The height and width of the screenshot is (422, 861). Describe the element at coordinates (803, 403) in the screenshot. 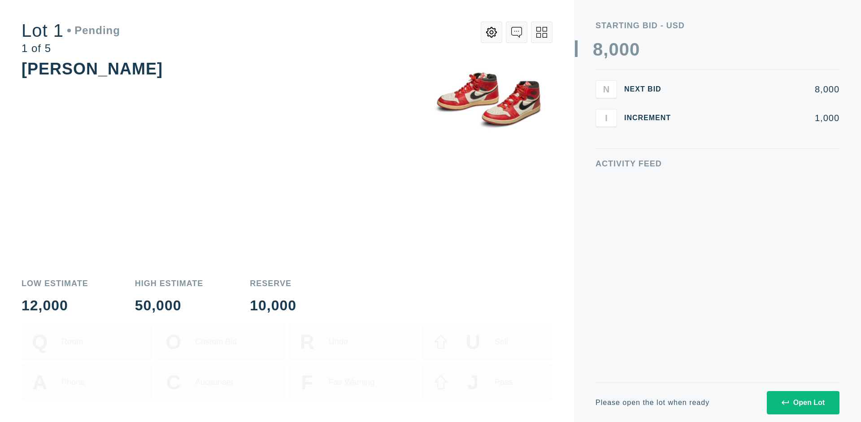

I see `button: Open Lot` at that location.